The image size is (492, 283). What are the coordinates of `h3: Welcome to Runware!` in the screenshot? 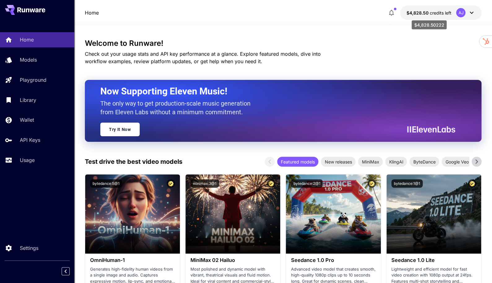 It's located at (283, 43).